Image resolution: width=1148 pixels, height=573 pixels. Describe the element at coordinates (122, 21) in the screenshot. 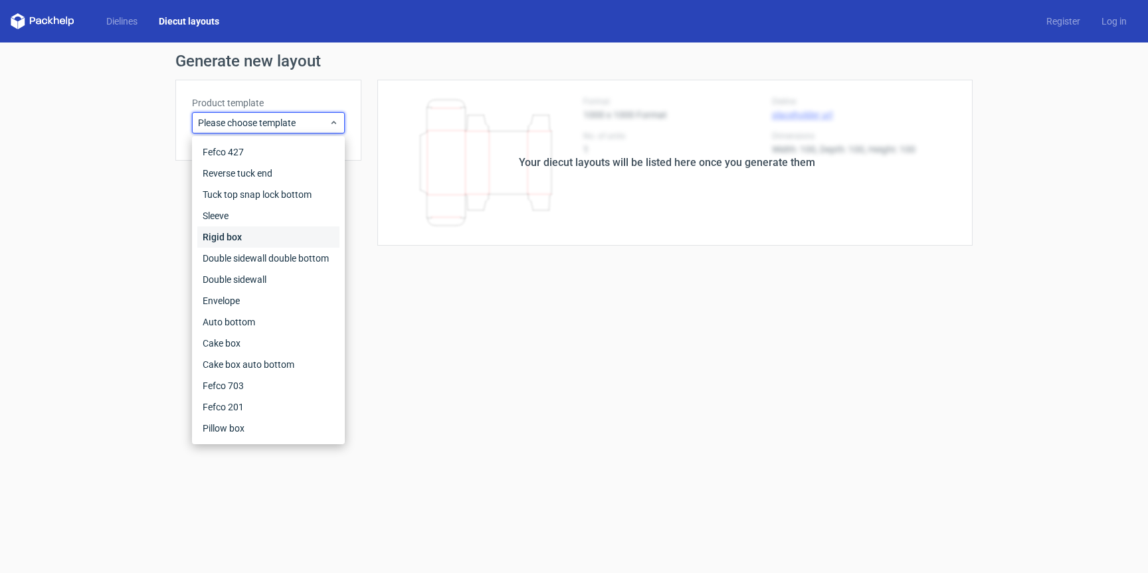

I see `a: Dielines` at that location.